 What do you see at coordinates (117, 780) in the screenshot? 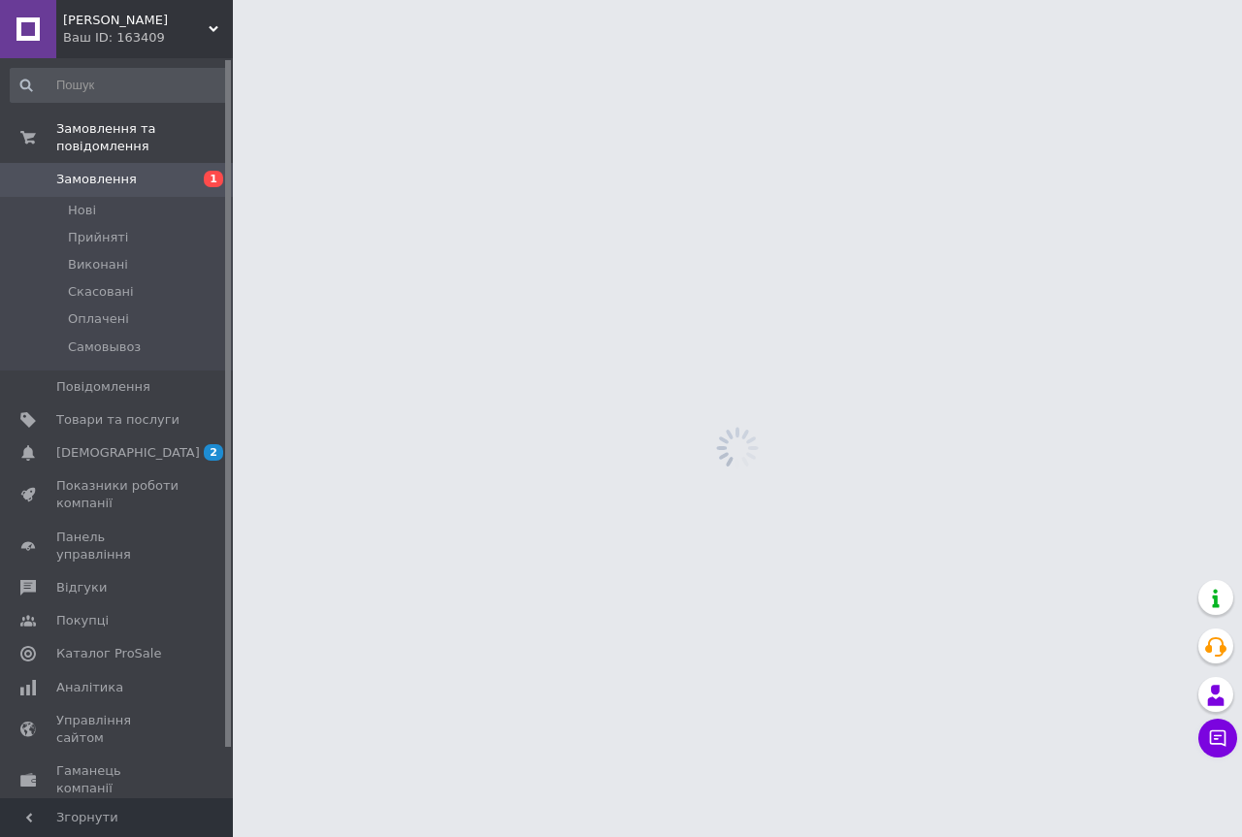
I see `span: Гаманець компанії` at bounding box center [117, 780].